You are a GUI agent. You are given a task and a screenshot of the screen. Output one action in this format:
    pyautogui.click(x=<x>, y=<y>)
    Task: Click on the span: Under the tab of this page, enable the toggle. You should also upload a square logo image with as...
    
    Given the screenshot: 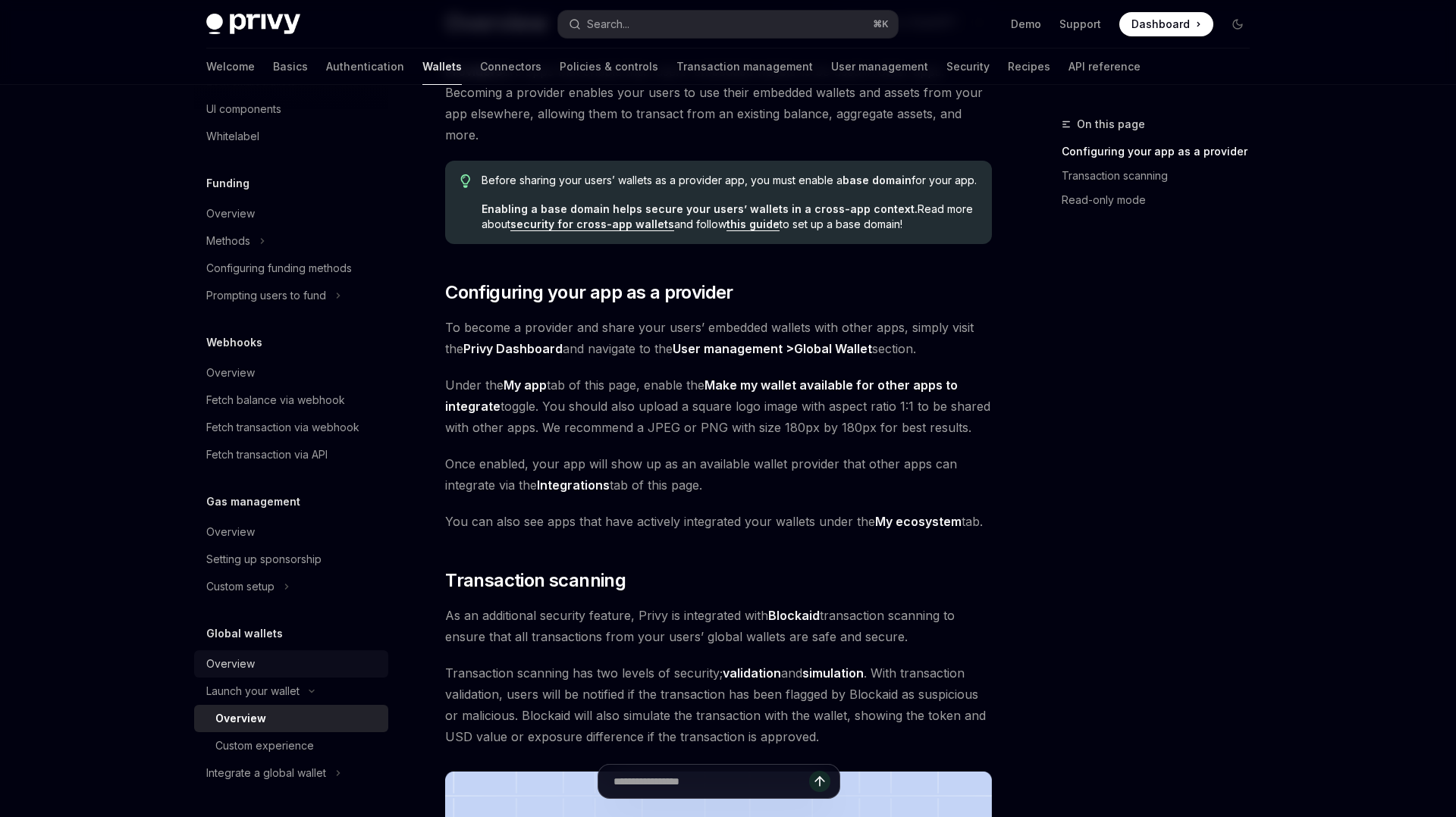 What is the action you would take?
    pyautogui.click(x=718, y=407)
    